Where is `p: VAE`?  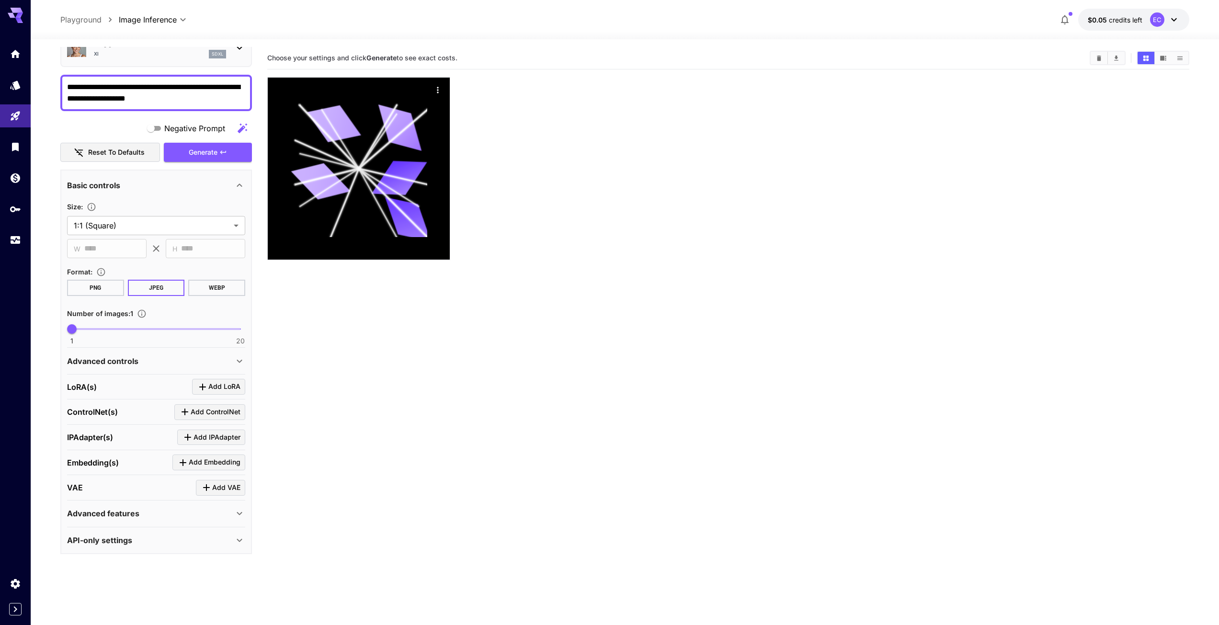
p: VAE is located at coordinates (75, 488).